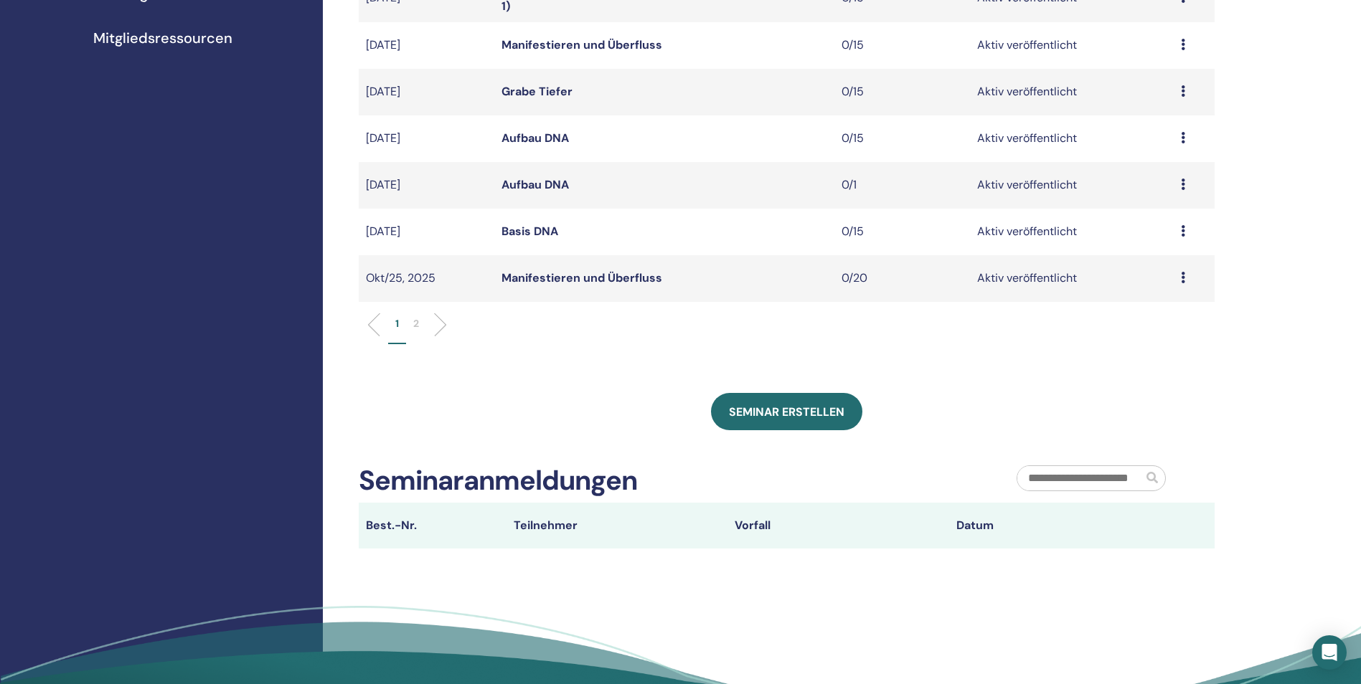 The image size is (1361, 684). What do you see at coordinates (397, 324) in the screenshot?
I see `p: 1` at bounding box center [397, 324].